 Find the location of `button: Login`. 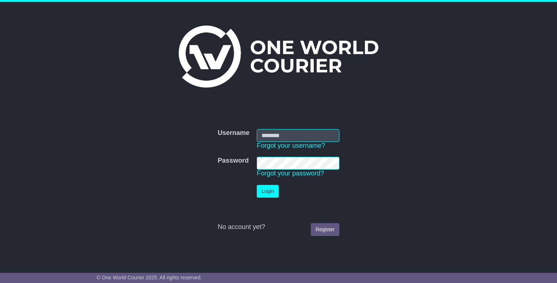

button: Login is located at coordinates (268, 191).